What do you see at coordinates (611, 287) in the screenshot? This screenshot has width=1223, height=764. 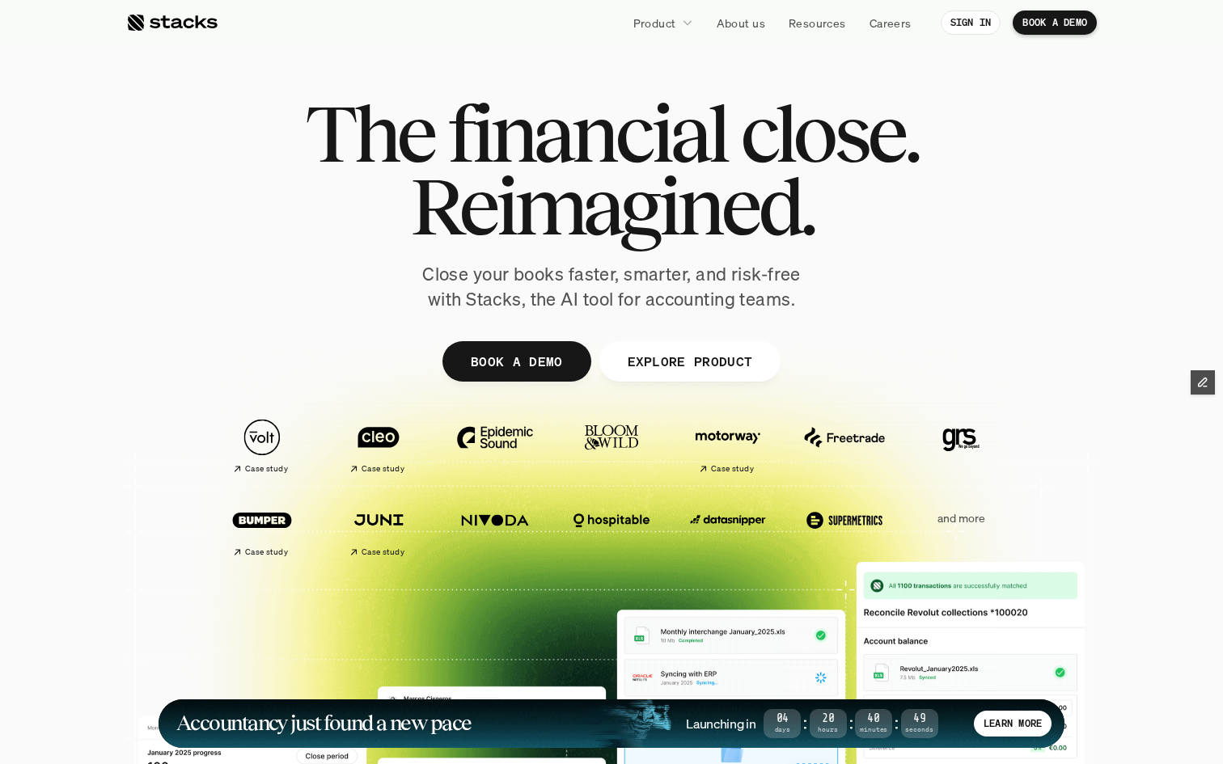 I see `p: Close your books faster, smarter, and risk-free with Stacks, the AI tool for accounting teams.` at bounding box center [611, 287].